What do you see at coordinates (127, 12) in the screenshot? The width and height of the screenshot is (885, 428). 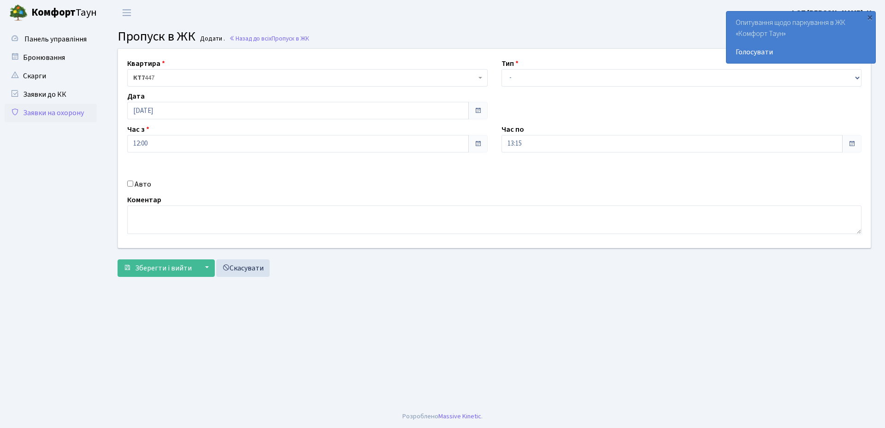 I see `button: Переключити навігацію` at bounding box center [127, 12].